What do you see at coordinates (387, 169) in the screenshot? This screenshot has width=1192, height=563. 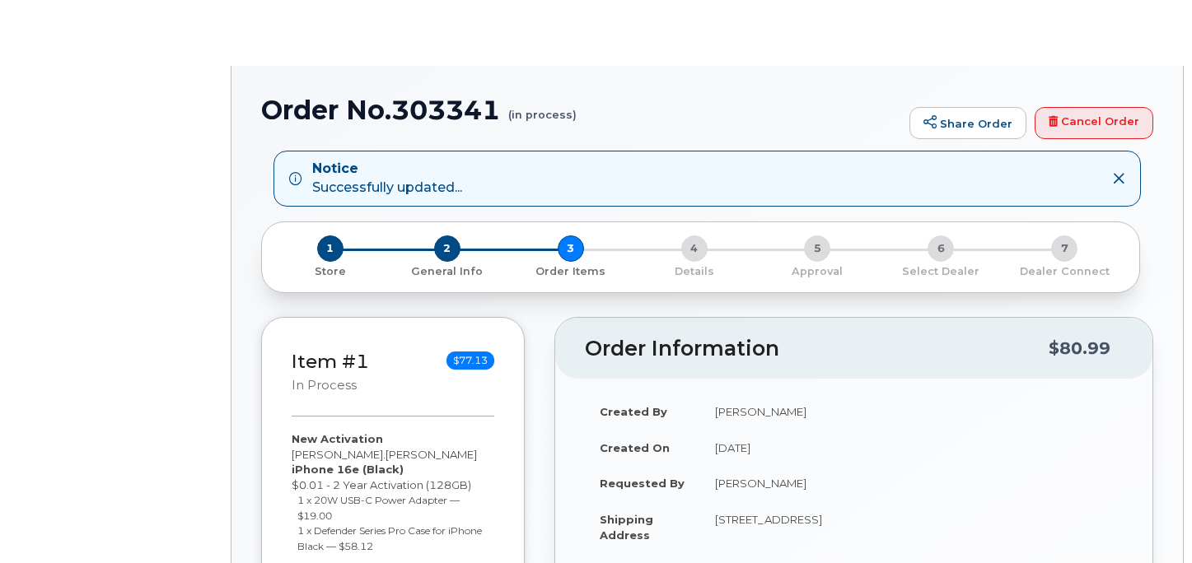 I see `strong: Notice` at bounding box center [387, 169].